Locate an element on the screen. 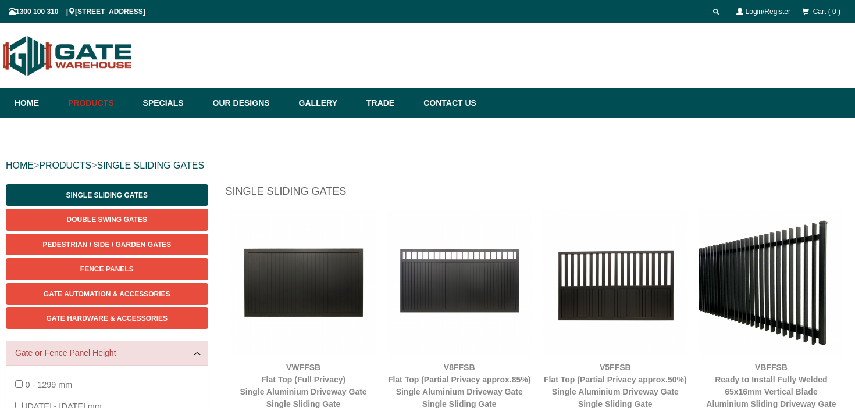  span: Fence Panels is located at coordinates (107, 269).